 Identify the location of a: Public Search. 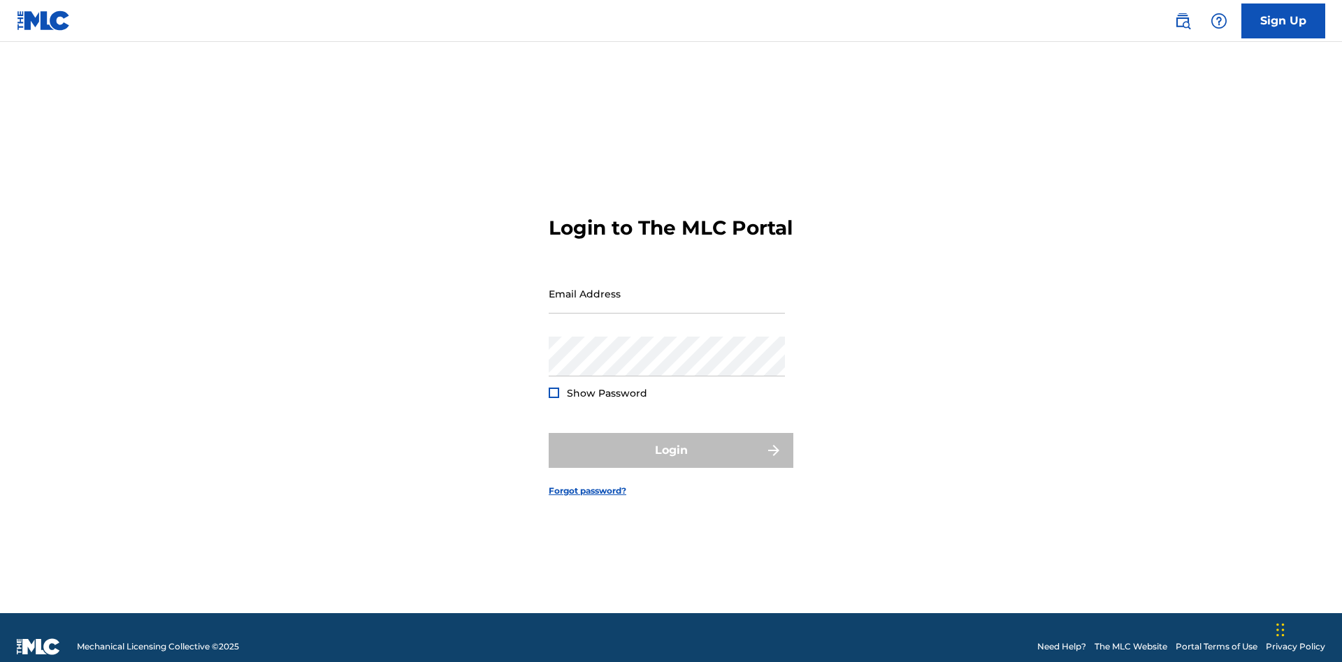
(1182, 21).